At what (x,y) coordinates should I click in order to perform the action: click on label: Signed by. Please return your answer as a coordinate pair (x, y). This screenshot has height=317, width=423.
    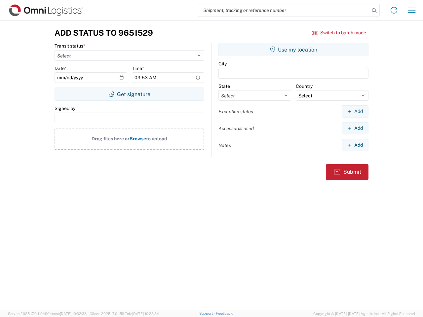
    Looking at the image, I should click on (65, 108).